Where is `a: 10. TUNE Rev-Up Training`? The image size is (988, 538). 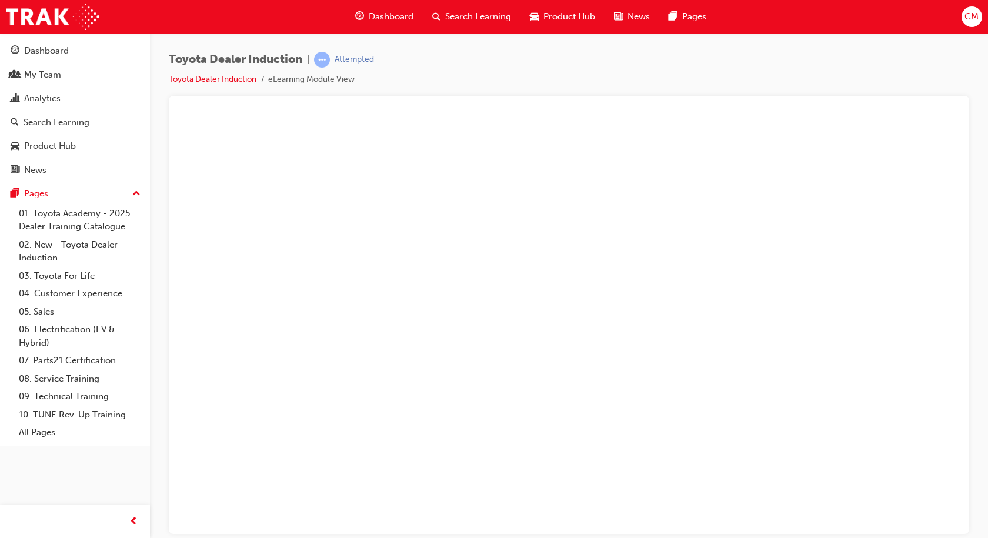 a: 10. TUNE Rev-Up Training is located at coordinates (79, 415).